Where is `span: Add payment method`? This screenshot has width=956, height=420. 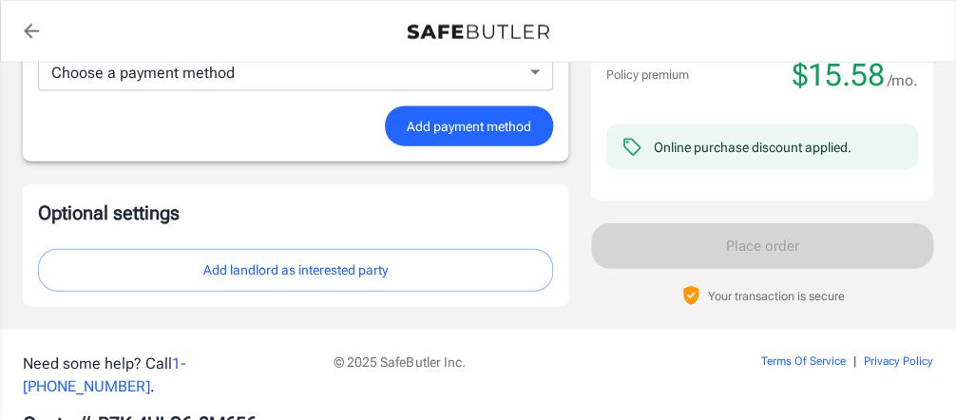 span: Add payment method is located at coordinates (469, 126).